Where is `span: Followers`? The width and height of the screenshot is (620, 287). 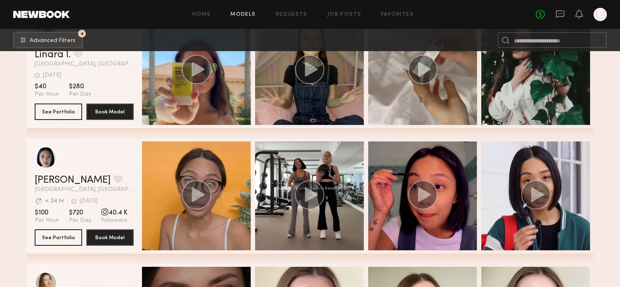 span: Followers is located at coordinates (114, 221).